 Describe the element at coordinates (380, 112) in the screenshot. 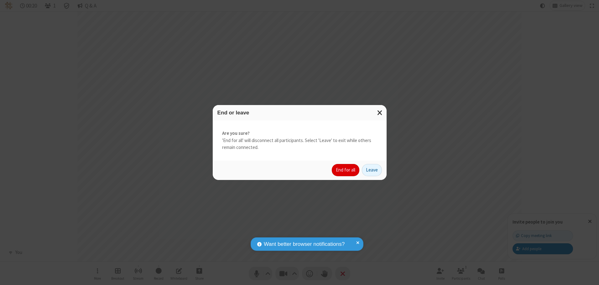

I see `button: Close modal` at that location.